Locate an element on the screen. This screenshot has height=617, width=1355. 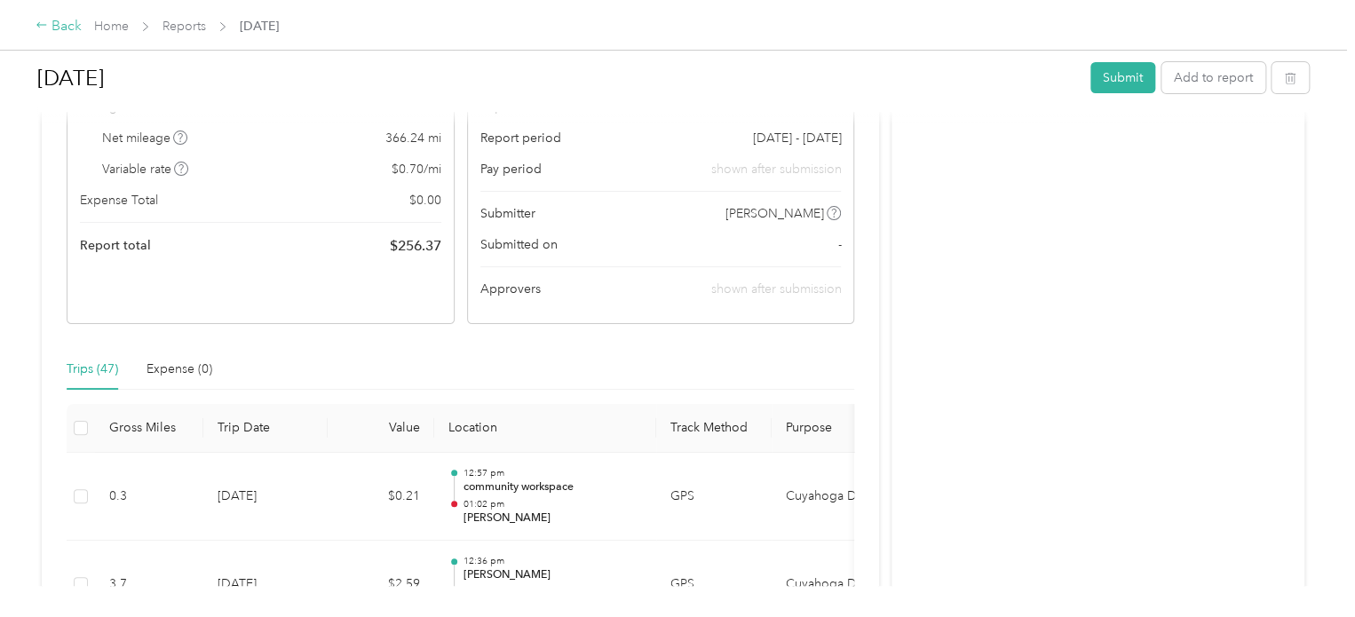
td: Cuyahoga DD is located at coordinates (838, 497).